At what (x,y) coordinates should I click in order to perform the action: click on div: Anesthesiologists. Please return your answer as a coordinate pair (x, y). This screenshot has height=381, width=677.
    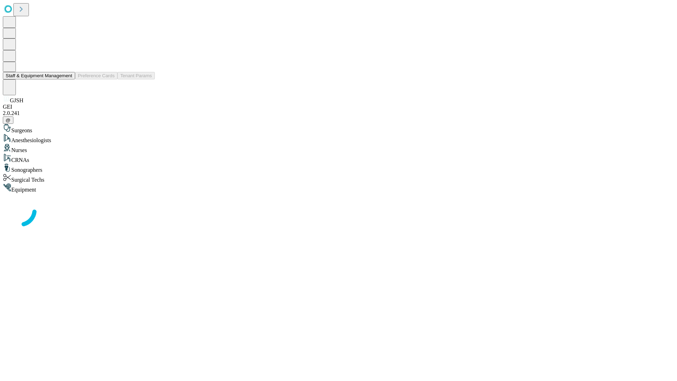
    Looking at the image, I should click on (338, 139).